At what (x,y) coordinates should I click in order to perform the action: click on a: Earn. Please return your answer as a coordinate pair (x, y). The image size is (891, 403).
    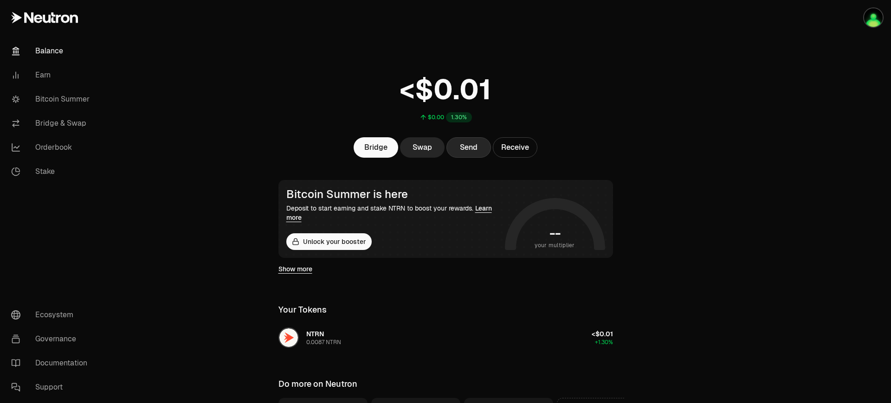
    Looking at the image, I should click on (52, 75).